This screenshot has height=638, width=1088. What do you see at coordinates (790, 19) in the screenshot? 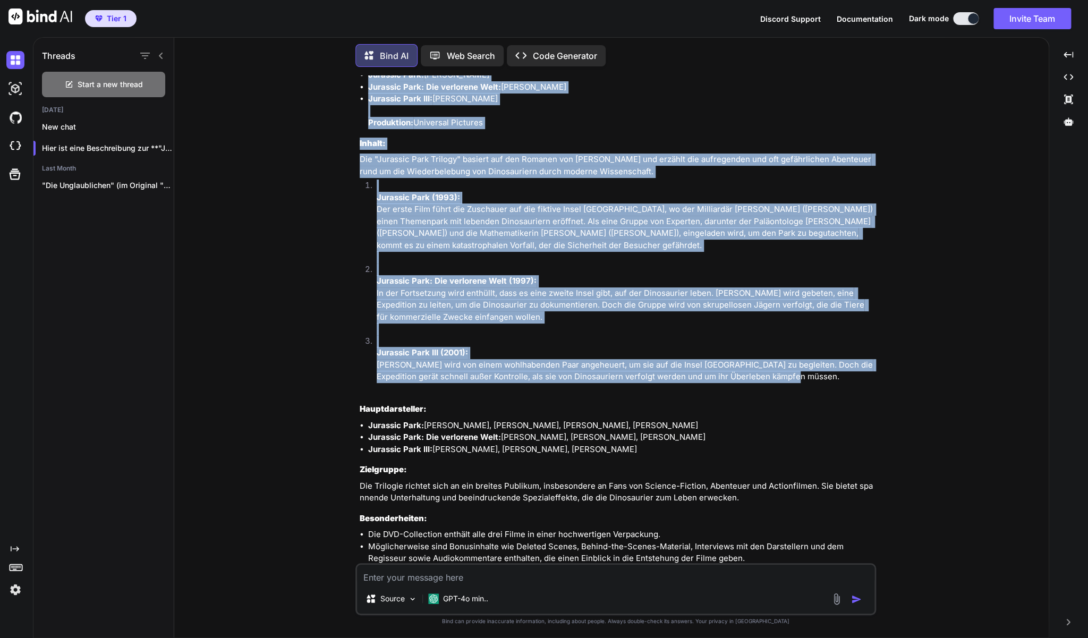
I see `button: Discord Support` at bounding box center [790, 19].